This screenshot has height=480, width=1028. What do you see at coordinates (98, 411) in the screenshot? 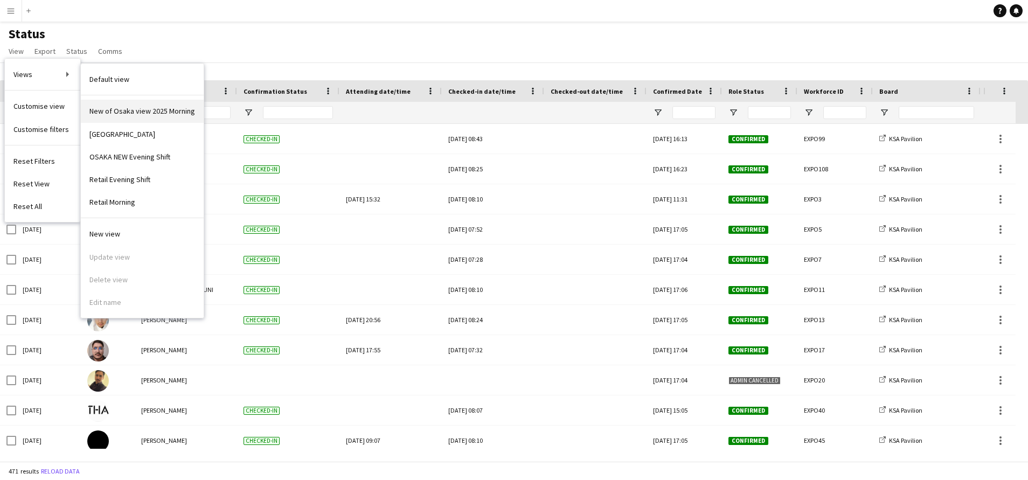
I see `img: Taeko IKEGAWA` at bounding box center [98, 411].